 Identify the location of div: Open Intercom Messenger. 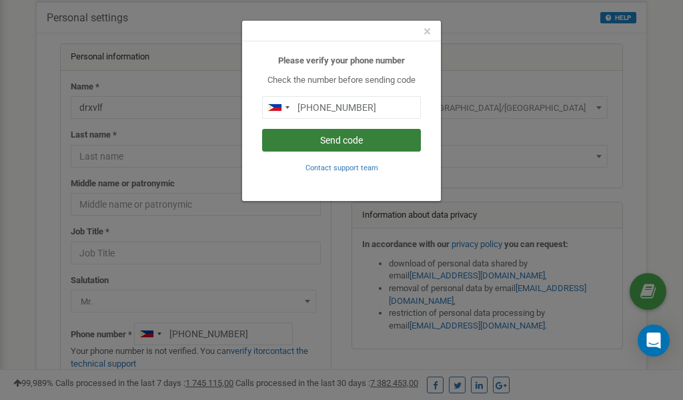
(654, 340).